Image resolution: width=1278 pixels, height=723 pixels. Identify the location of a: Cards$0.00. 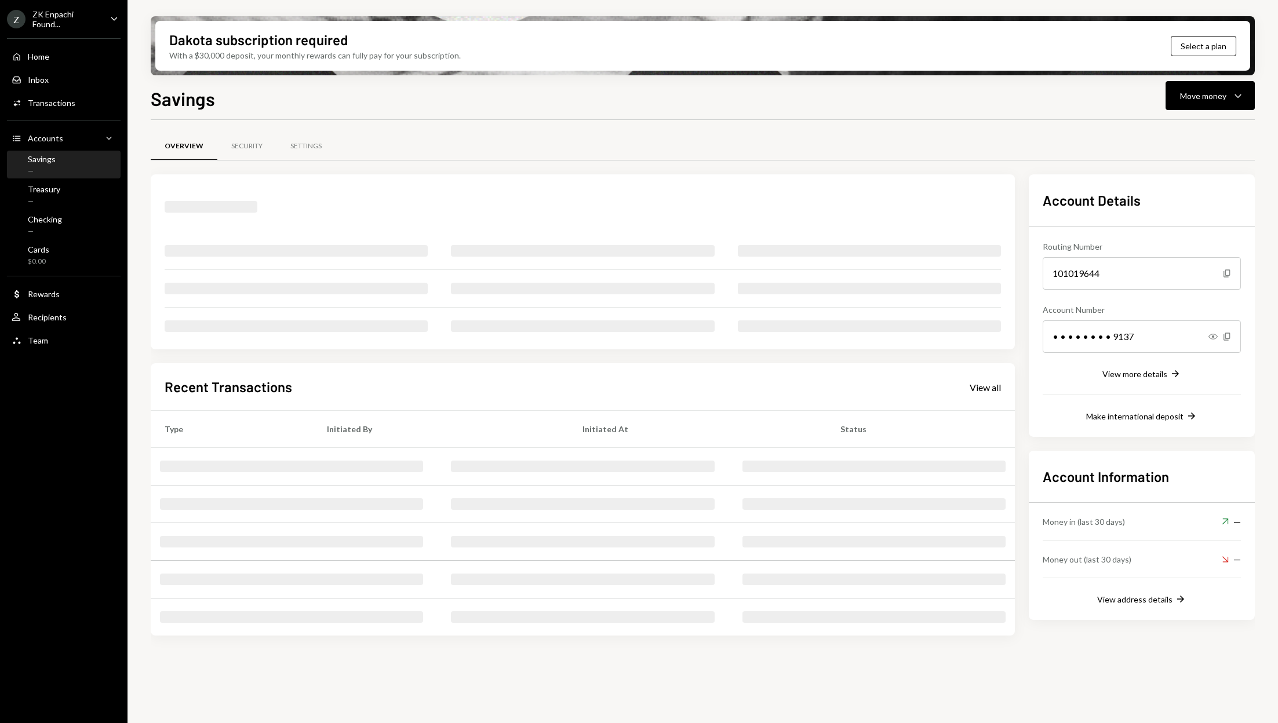
(64, 255).